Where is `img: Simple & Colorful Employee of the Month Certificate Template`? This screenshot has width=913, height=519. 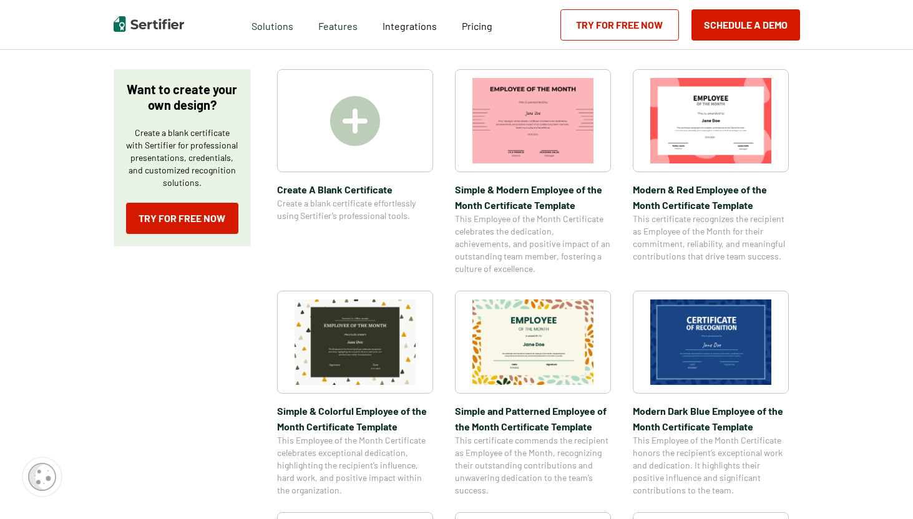 img: Simple & Colorful Employee of the Month Certificate Template is located at coordinates (355, 342).